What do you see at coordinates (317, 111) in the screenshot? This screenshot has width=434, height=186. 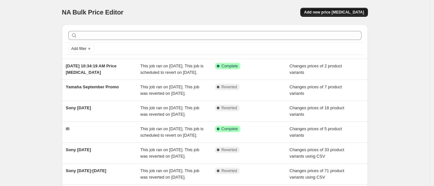 I see `span: Changes prices of 18 product variants` at bounding box center [317, 111].